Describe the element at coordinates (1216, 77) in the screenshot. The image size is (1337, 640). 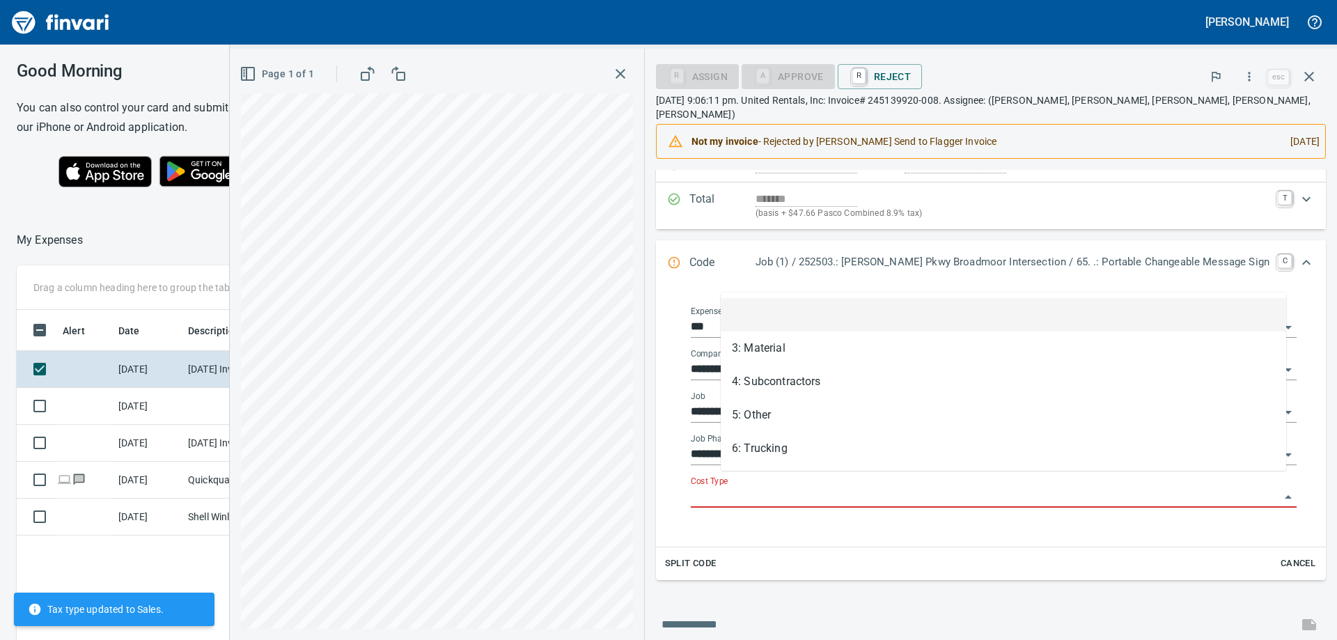
I see `button: Flag` at that location.